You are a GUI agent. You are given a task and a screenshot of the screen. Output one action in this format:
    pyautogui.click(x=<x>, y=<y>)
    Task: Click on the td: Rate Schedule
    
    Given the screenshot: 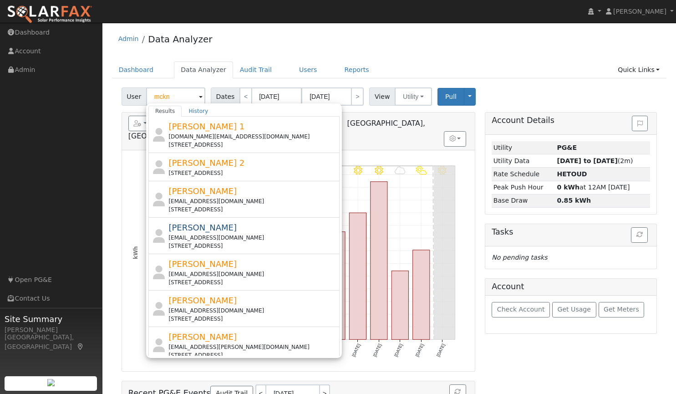 What is the action you would take?
    pyautogui.click(x=524, y=174)
    